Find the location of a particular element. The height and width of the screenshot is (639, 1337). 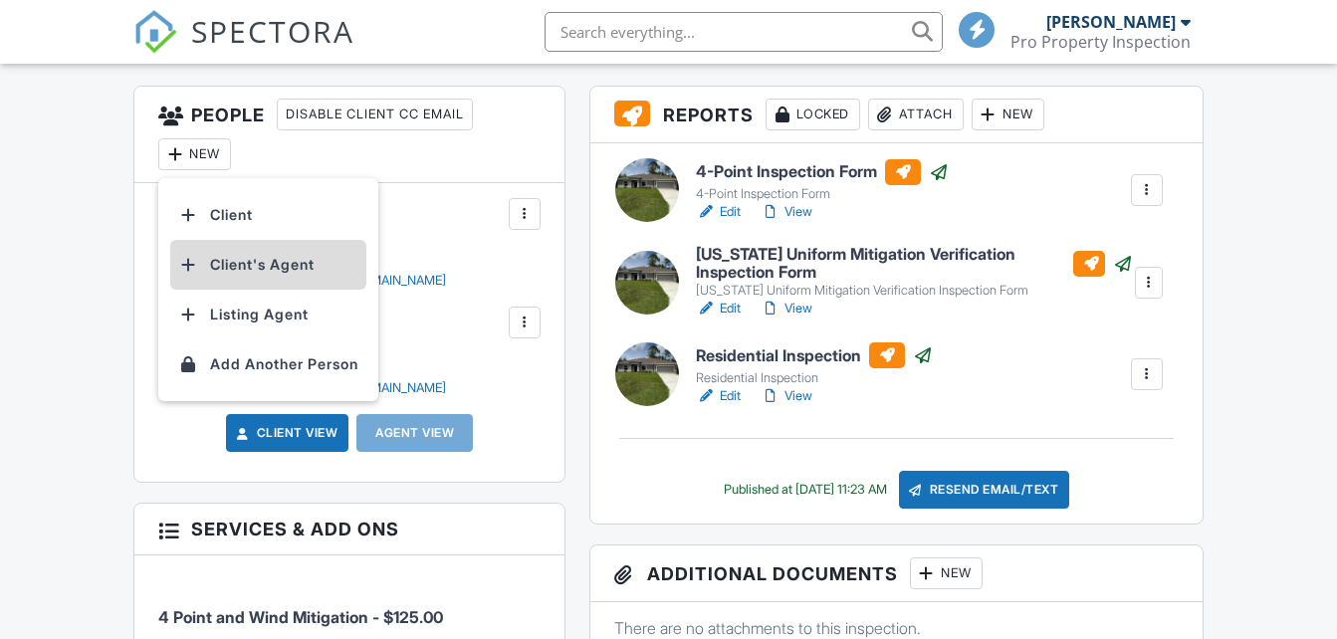

div: Disable Client CC Email is located at coordinates (374, 114).